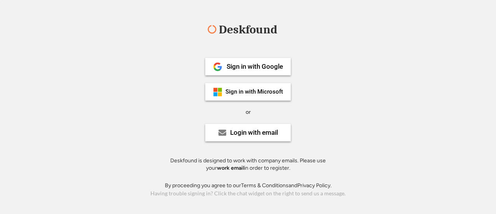  Describe the element at coordinates (231, 168) in the screenshot. I see `strong: work email` at that location.